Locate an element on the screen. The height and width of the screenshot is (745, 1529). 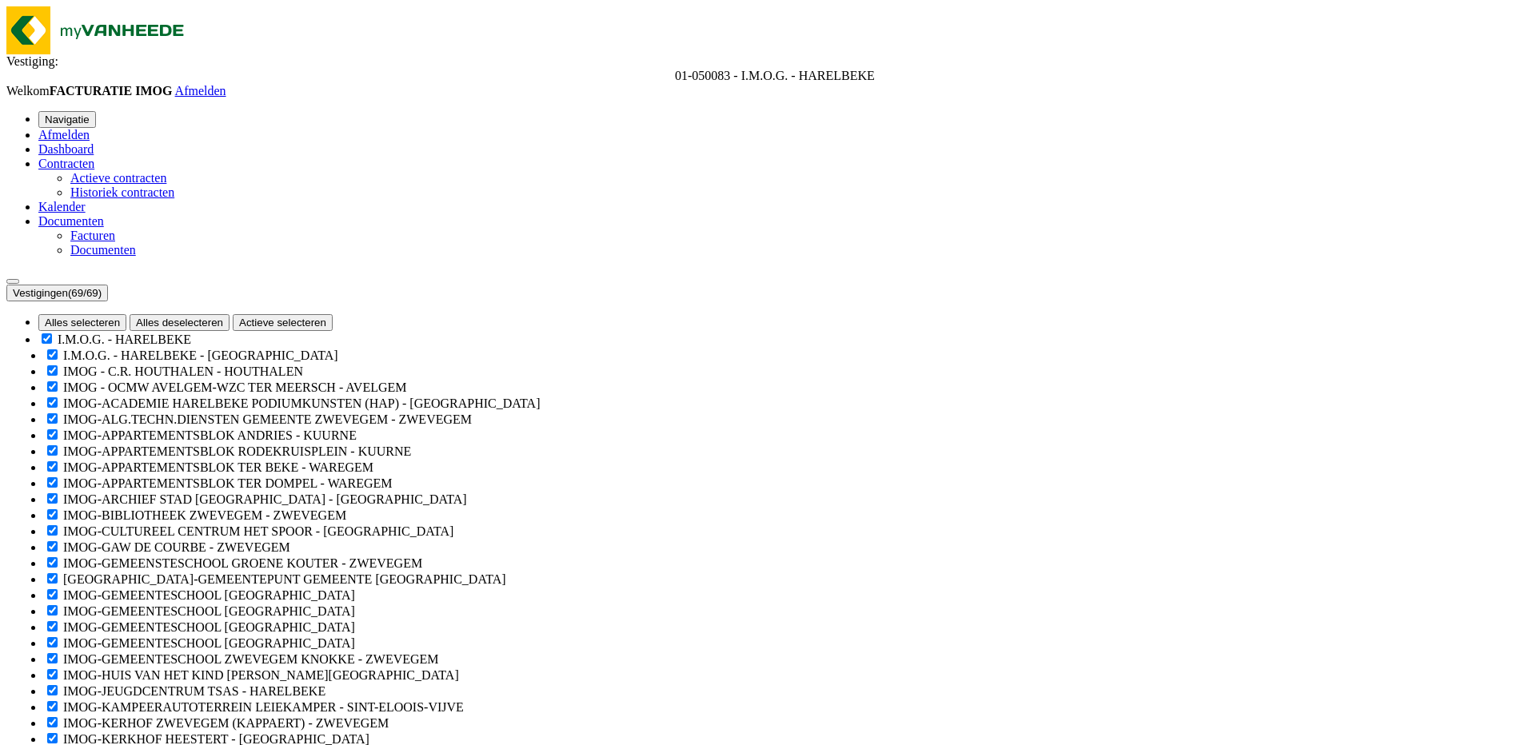
span: Facturen is located at coordinates (93, 235).